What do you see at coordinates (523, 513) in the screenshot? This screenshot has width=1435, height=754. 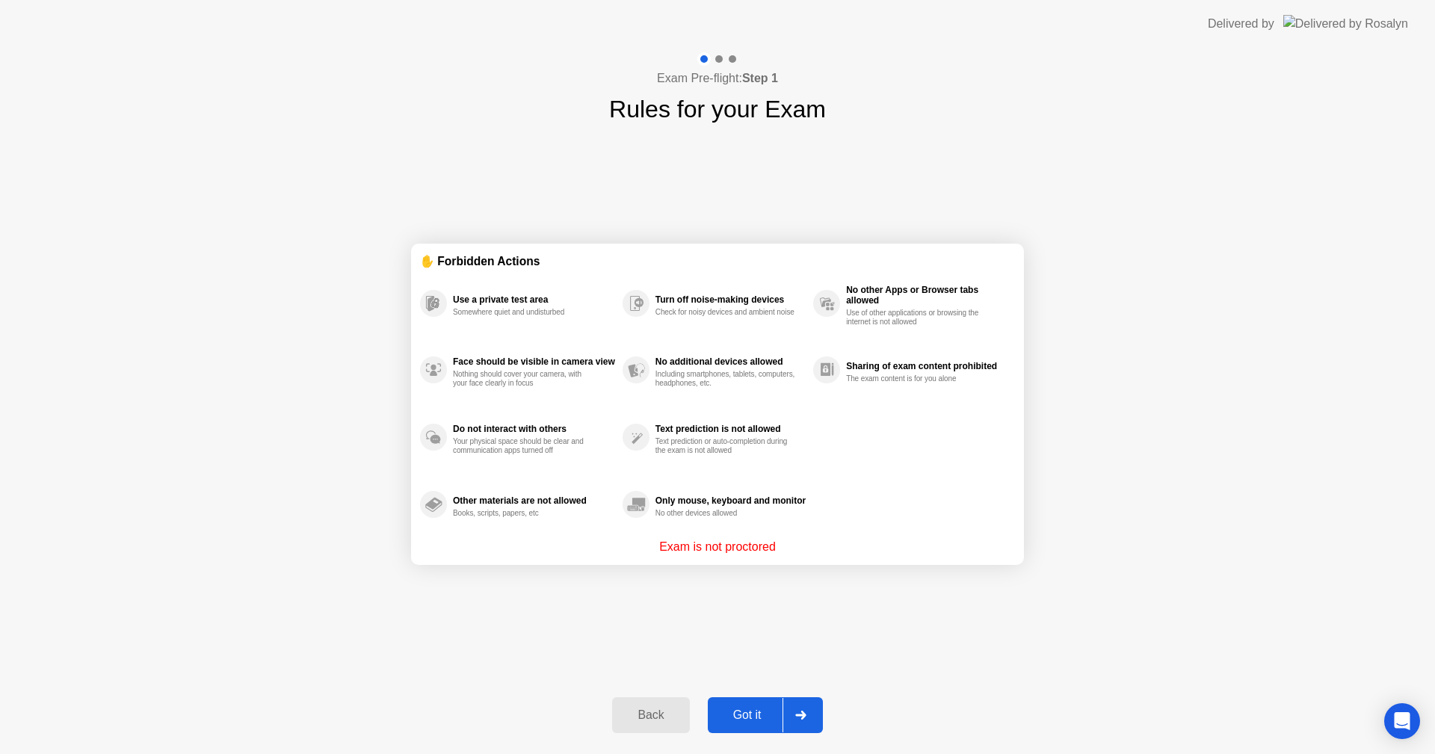 I see `div: Books, scripts, papers, etc` at bounding box center [523, 513].